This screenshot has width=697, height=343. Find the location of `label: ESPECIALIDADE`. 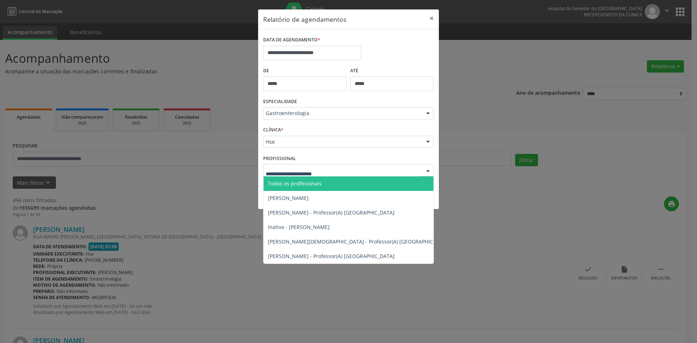

label: ESPECIALIDADE is located at coordinates (280, 102).